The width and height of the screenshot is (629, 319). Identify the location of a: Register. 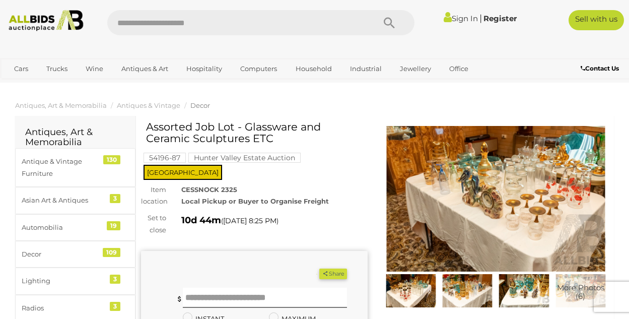
(500, 18).